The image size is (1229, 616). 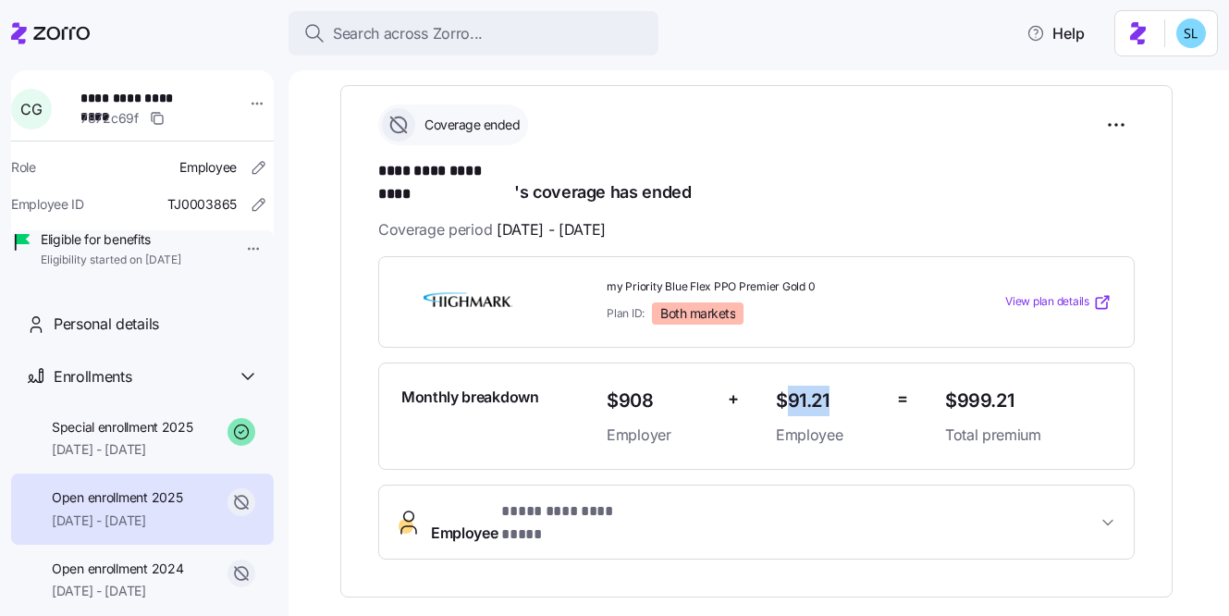 I want to click on span: Personal details, so click(x=106, y=324).